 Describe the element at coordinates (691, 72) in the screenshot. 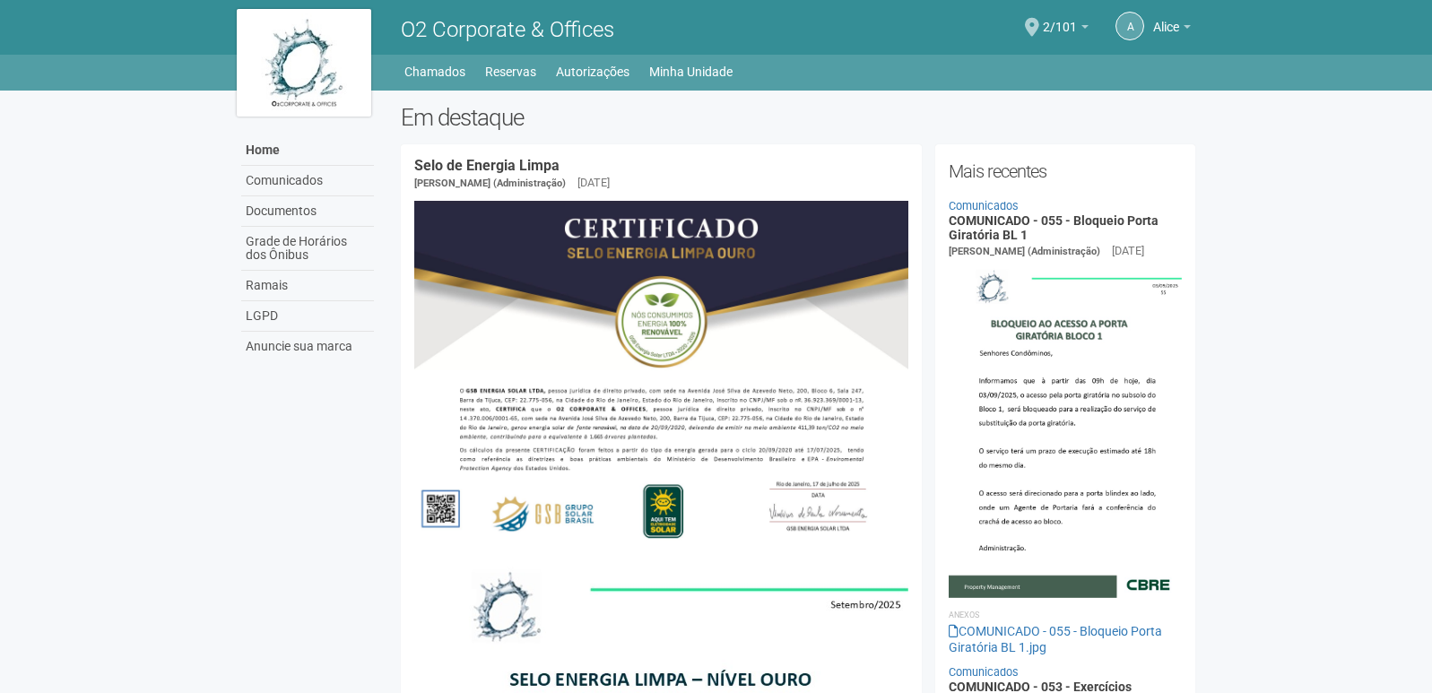

I see `a: Minha Unidade` at that location.